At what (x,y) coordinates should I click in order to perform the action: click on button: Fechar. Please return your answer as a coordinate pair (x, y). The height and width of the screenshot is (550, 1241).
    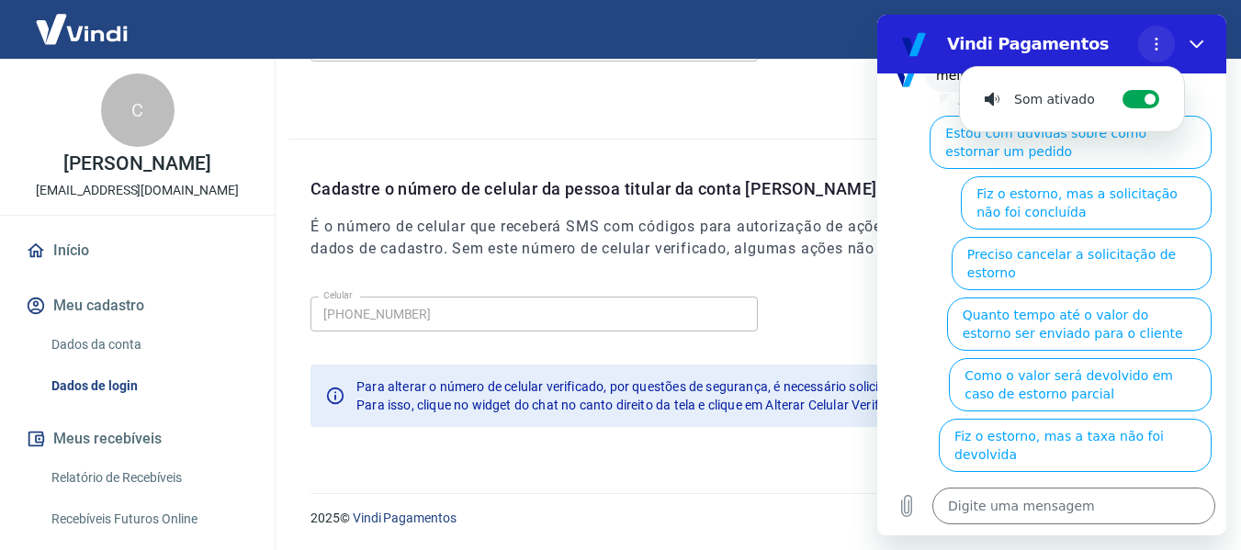
    Looking at the image, I should click on (320, 29).